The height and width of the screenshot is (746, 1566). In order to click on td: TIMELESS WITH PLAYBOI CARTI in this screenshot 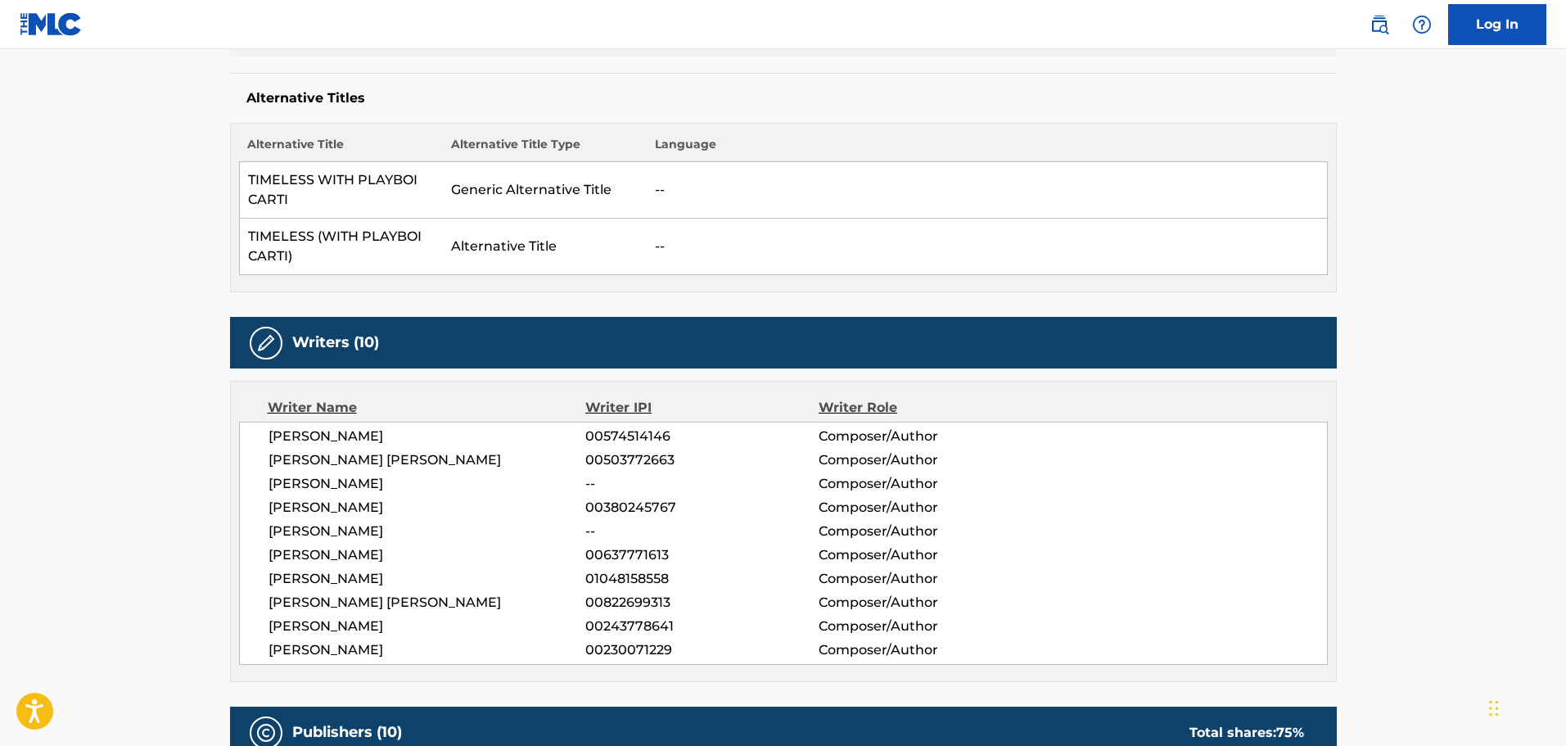, I will do `click(340, 190)`.